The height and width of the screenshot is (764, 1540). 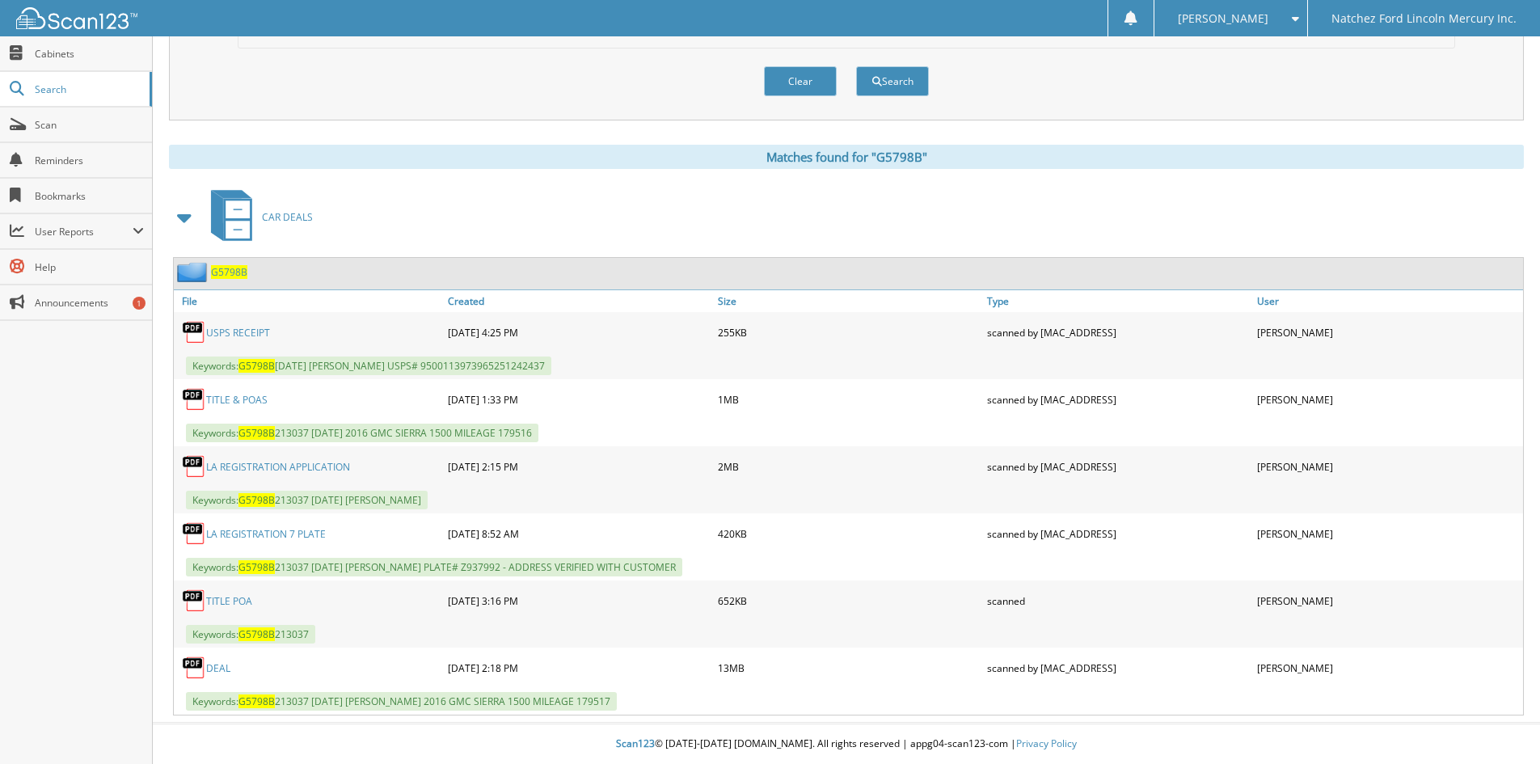 What do you see at coordinates (139, 303) in the screenshot?
I see `div: 1` at bounding box center [139, 303].